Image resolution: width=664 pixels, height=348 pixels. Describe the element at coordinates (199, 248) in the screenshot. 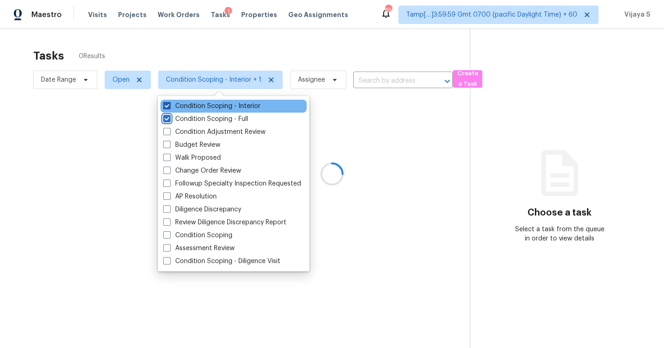

I see `label: Assessment Review` at that location.